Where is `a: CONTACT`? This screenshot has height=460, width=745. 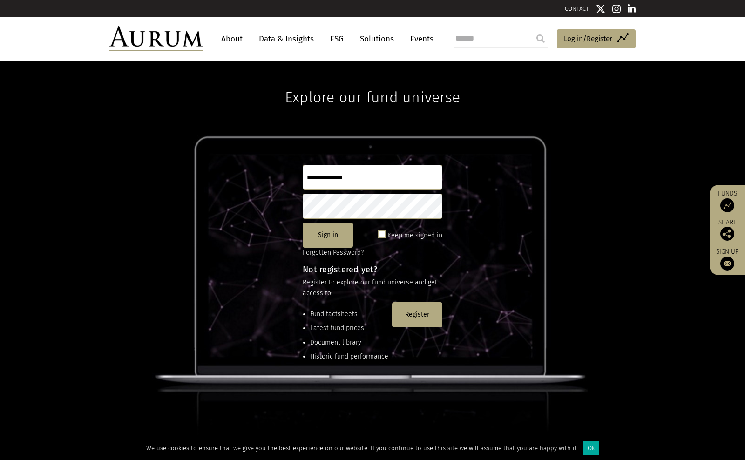 a: CONTACT is located at coordinates (577, 8).